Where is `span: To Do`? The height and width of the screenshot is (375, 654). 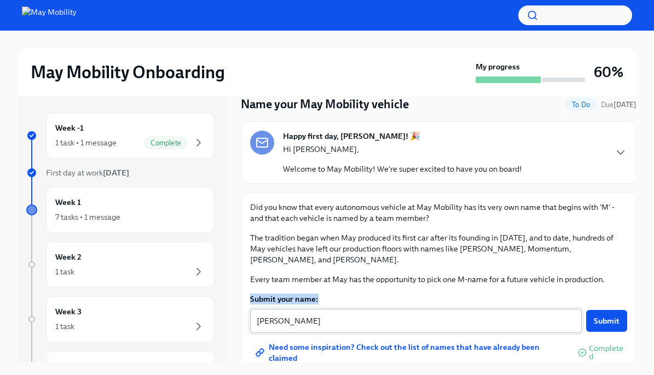
span: To Do is located at coordinates (581, 105).